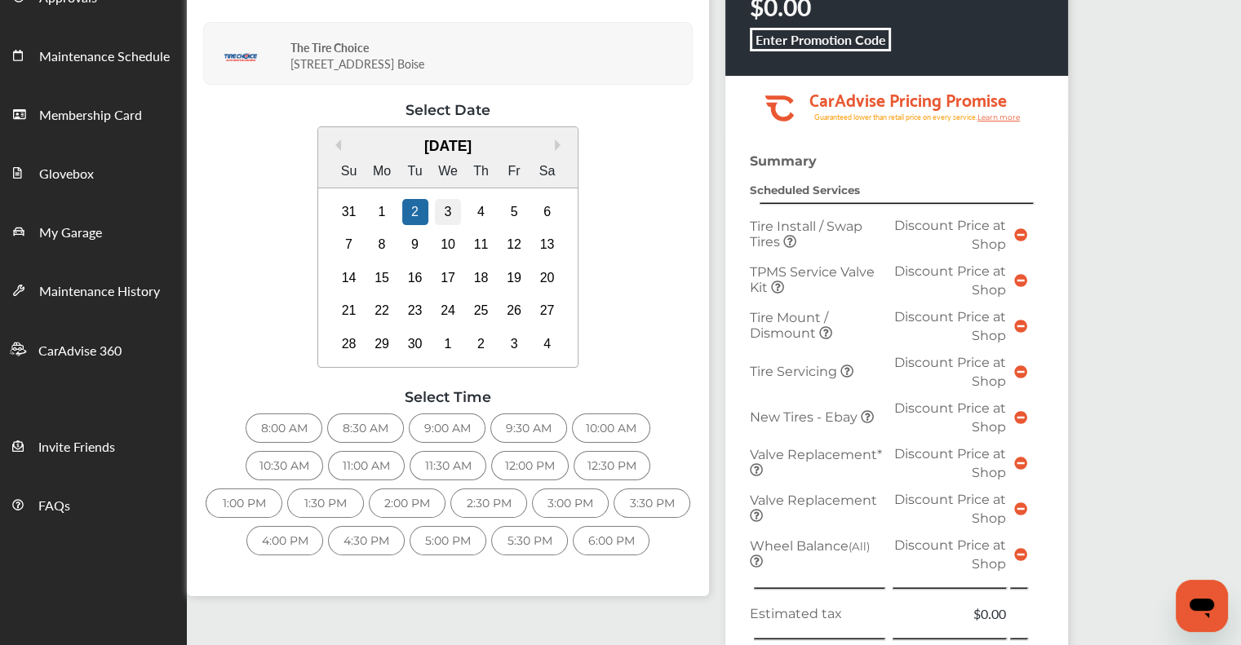  I want to click on div: Choose Friday, October 3rd, 2025, so click(514, 344).